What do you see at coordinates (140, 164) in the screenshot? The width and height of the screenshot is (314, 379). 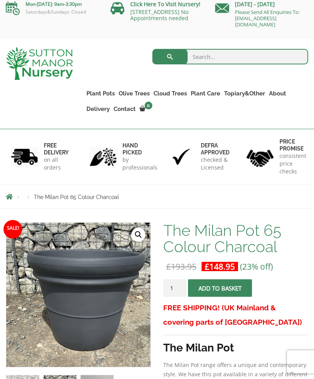 I see `p: by professionals` at bounding box center [140, 164].